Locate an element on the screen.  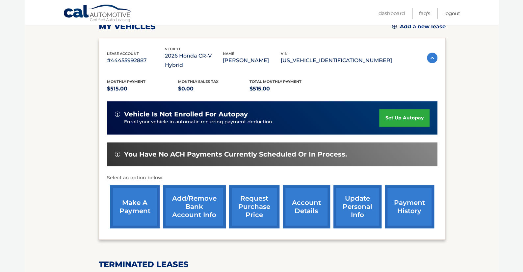
span: Monthly sales Tax is located at coordinates (198, 82).